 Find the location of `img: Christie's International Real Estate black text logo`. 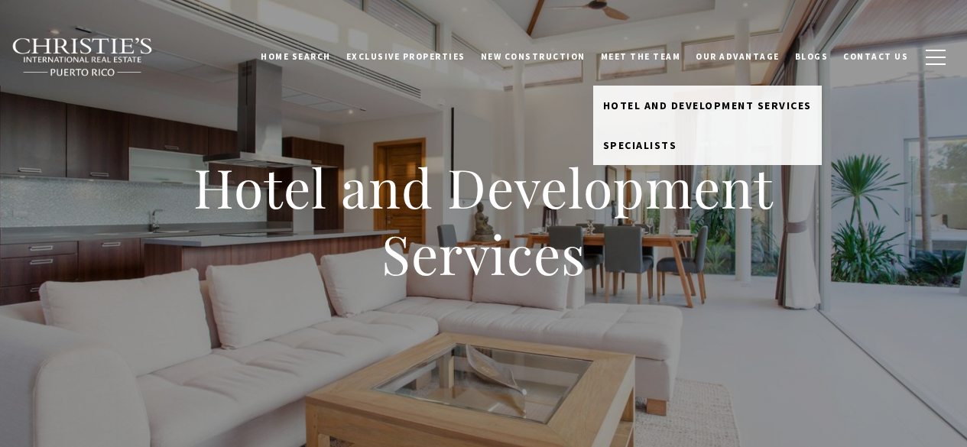

img: Christie's International Real Estate black text logo is located at coordinates (83, 57).